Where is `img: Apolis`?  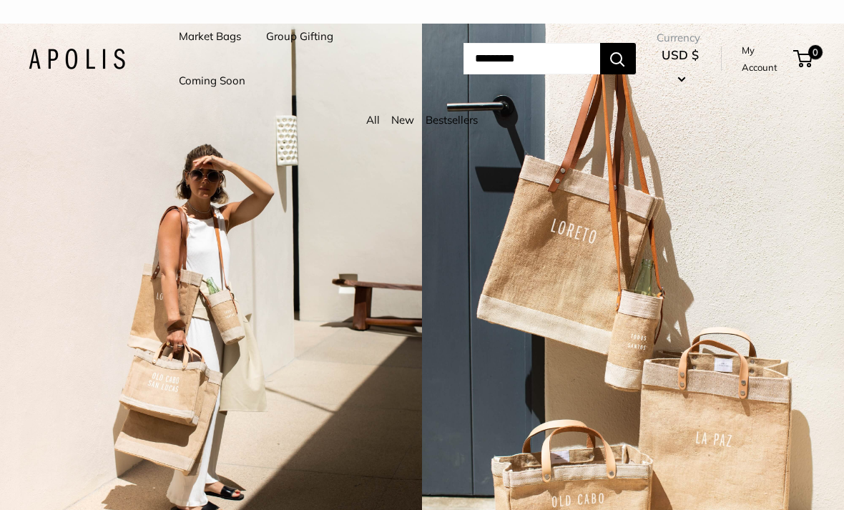
img: Apolis is located at coordinates (76, 59).